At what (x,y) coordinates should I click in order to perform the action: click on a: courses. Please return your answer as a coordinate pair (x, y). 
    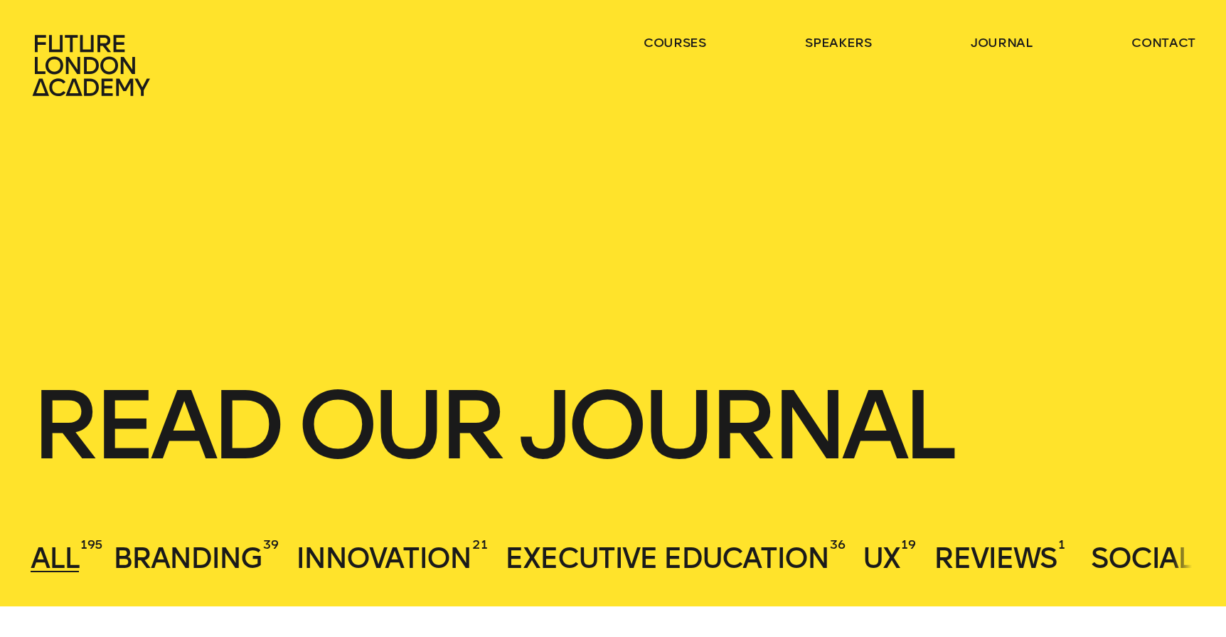
    Looking at the image, I should click on (675, 43).